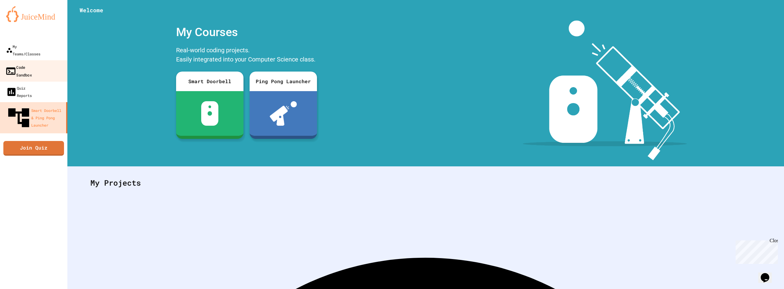  What do you see at coordinates (426, 183) in the screenshot?
I see `div: My Projects` at bounding box center [426, 183].